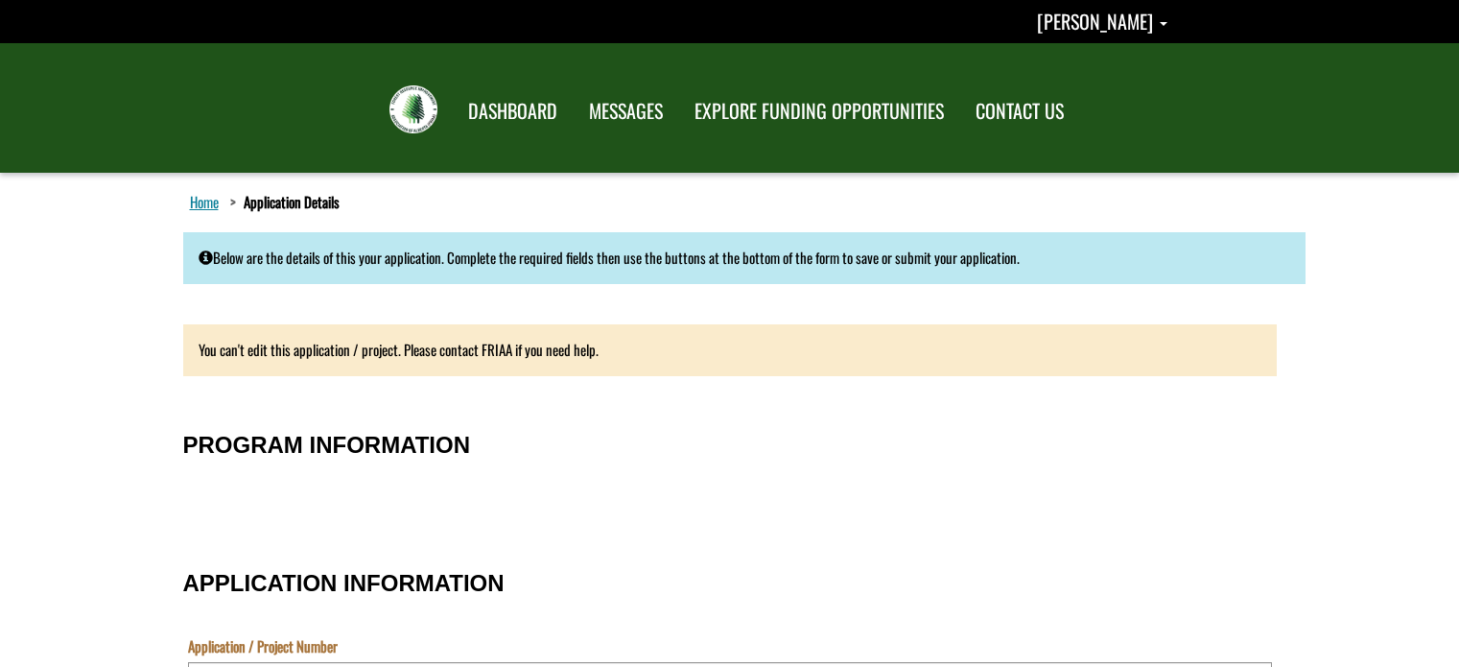  What do you see at coordinates (512, 111) in the screenshot?
I see `a: DASHBOARD` at bounding box center [512, 111].